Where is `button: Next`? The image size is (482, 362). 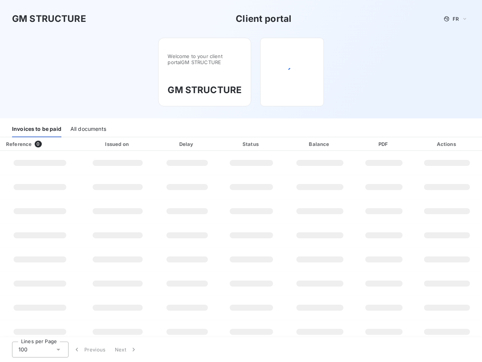 button: Next is located at coordinates (126, 349).